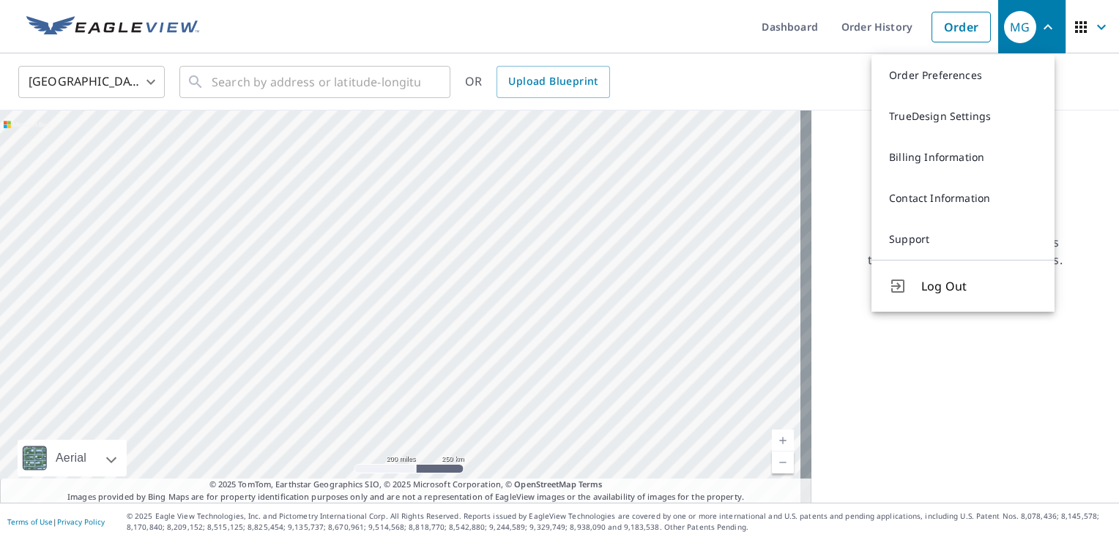  Describe the element at coordinates (965, 251) in the screenshot. I see `p: Searching for a property address to view a list of available products.` at that location.